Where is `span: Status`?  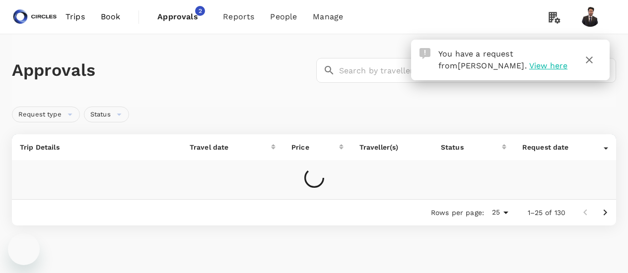
span: Status is located at coordinates (100, 115).